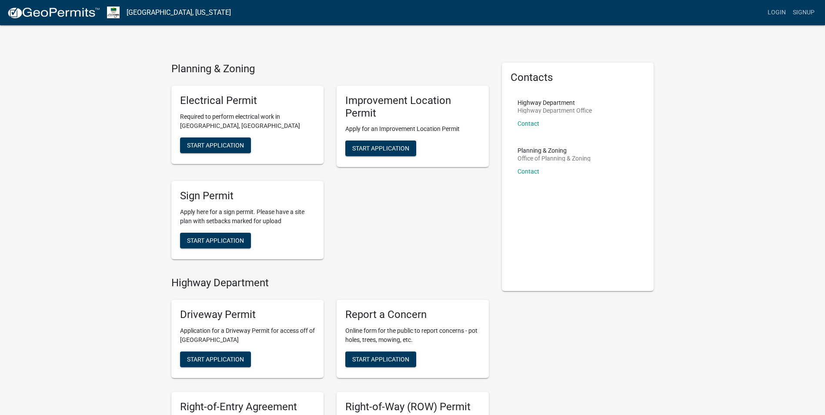 The height and width of the screenshot is (415, 825). What do you see at coordinates (412, 129) in the screenshot?
I see `p: Apply for an Improvement Location Permit` at bounding box center [412, 129].